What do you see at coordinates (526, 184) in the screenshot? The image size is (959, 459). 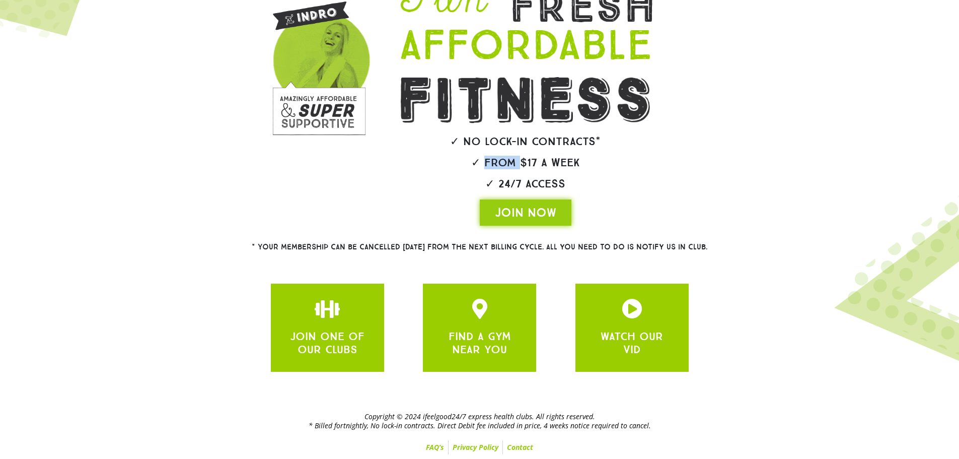 I see `h2: ✓ 24/7 Access` at bounding box center [526, 184].